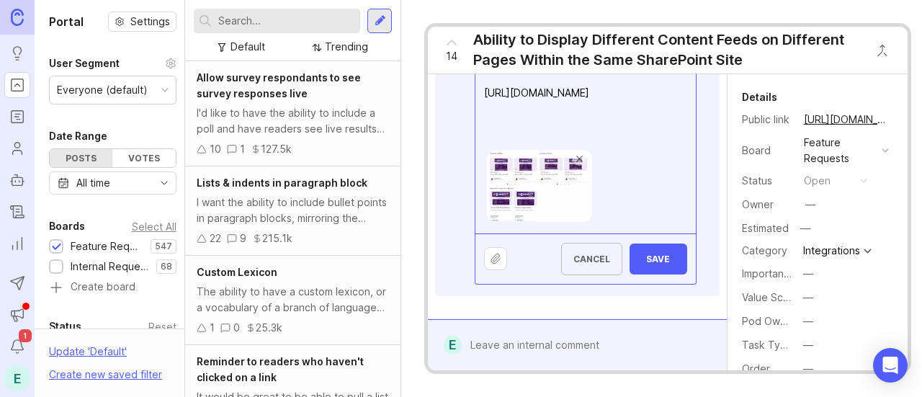 The height and width of the screenshot is (397, 922). Describe the element at coordinates (154, 226) in the screenshot. I see `div: Select All` at that location.